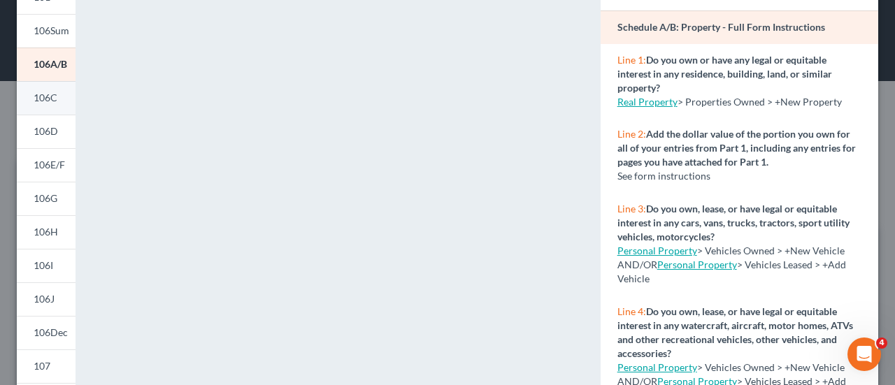 The image size is (895, 385). What do you see at coordinates (734, 332) in the screenshot?
I see `strong: Do you own, lease, or have legal or equitable interest in any watercraft, aircraft, motor homes, ...` at bounding box center [734, 332].